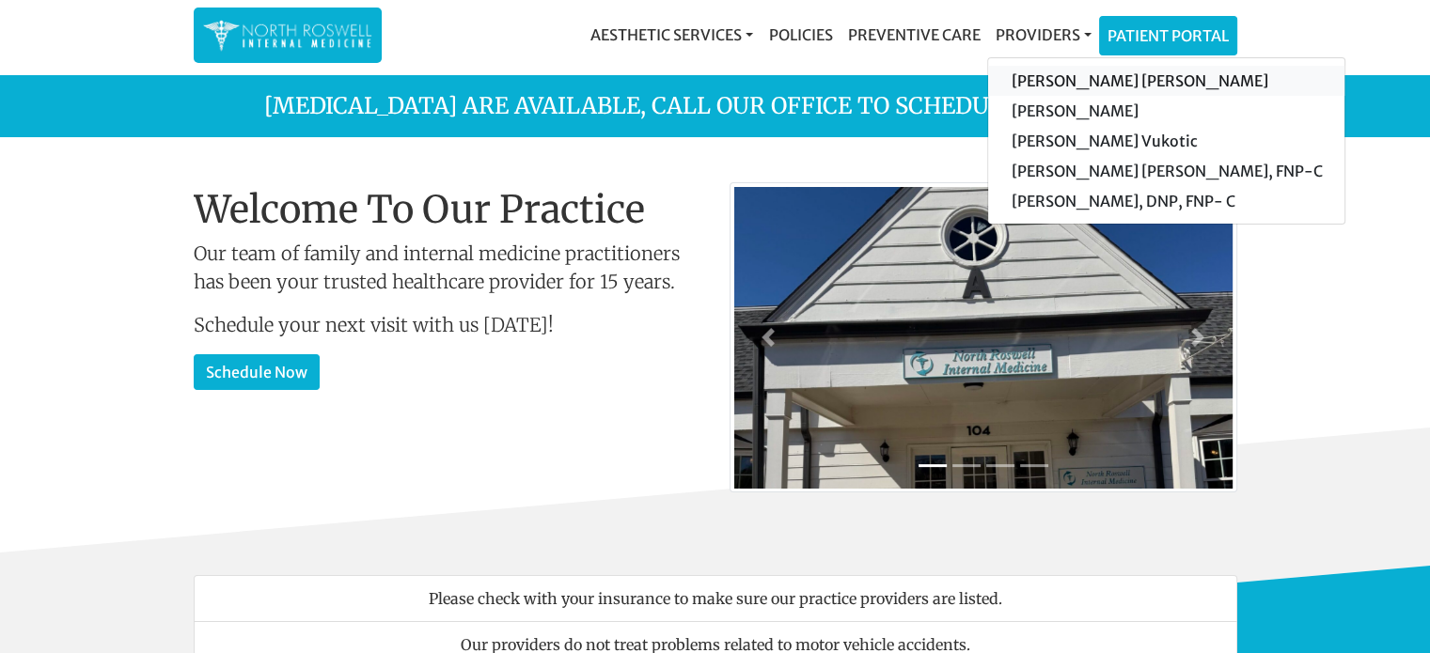 This screenshot has width=1430, height=653. Describe the element at coordinates (1167, 36) in the screenshot. I see `a: Patient Portal` at that location.